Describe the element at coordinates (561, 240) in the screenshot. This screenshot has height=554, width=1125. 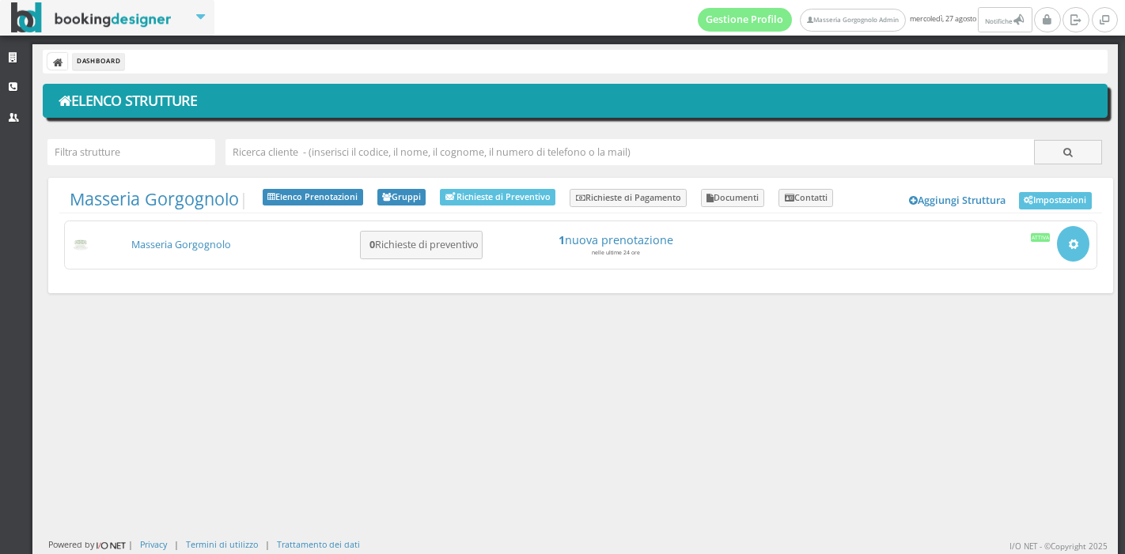
I see `strong: 1` at that location.